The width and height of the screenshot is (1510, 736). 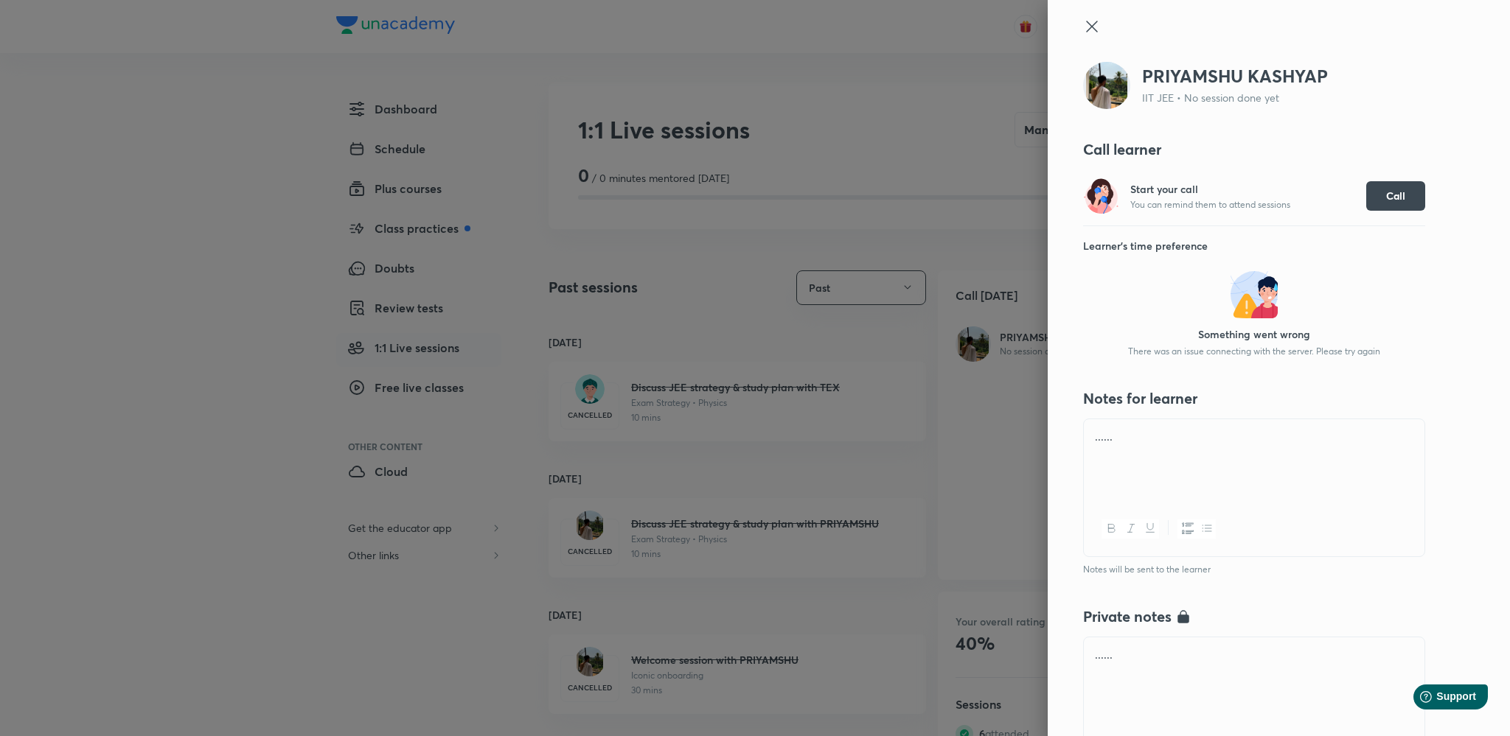 I want to click on img: 140eed1a1cbc44cabd631a0cc1699100.jpg, so click(x=1106, y=86).